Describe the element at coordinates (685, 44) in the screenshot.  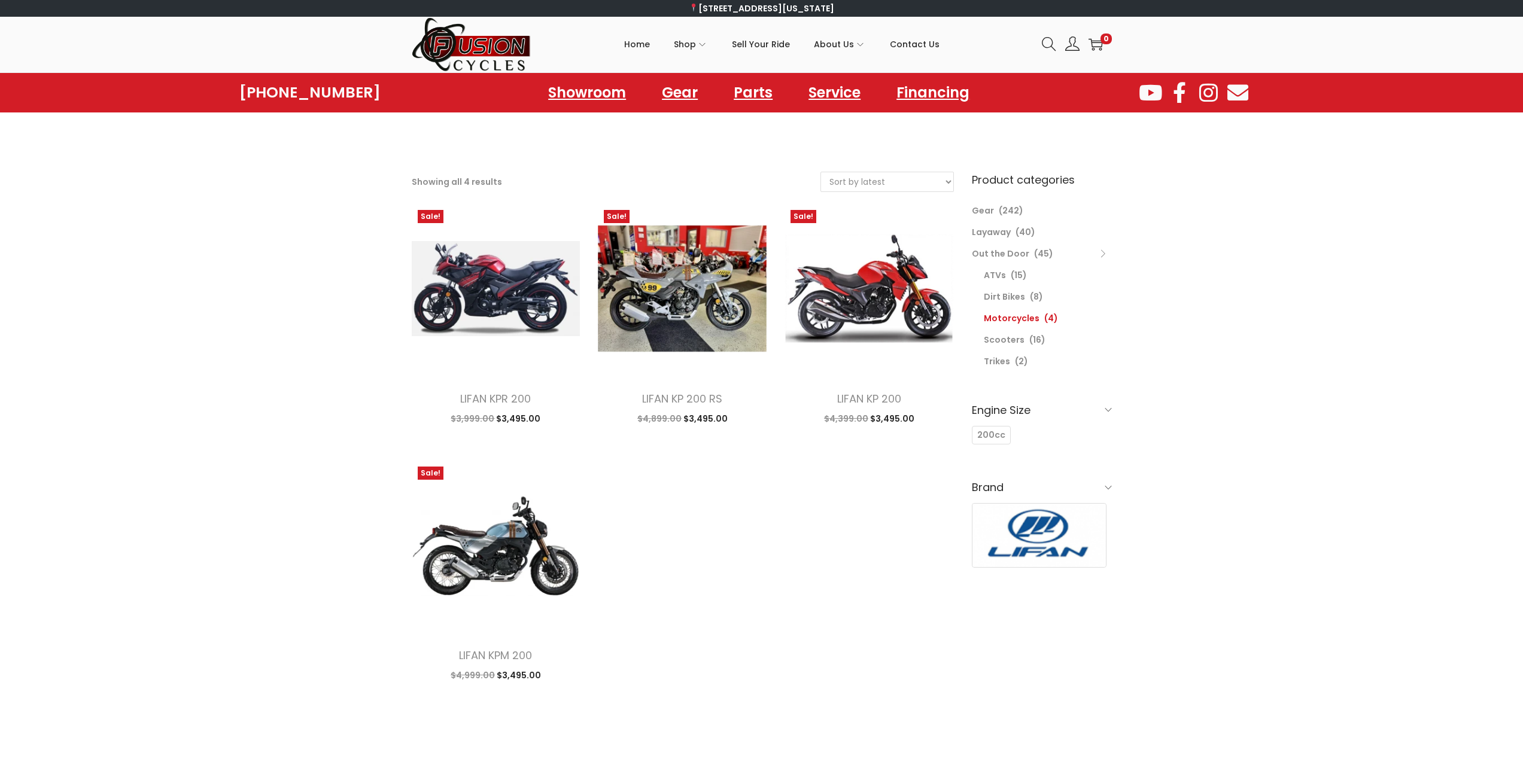
I see `span: Shop` at that location.